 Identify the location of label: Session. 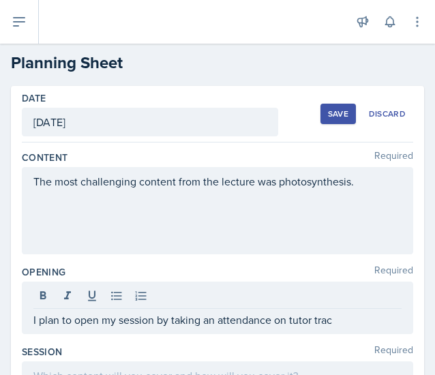
(42, 352).